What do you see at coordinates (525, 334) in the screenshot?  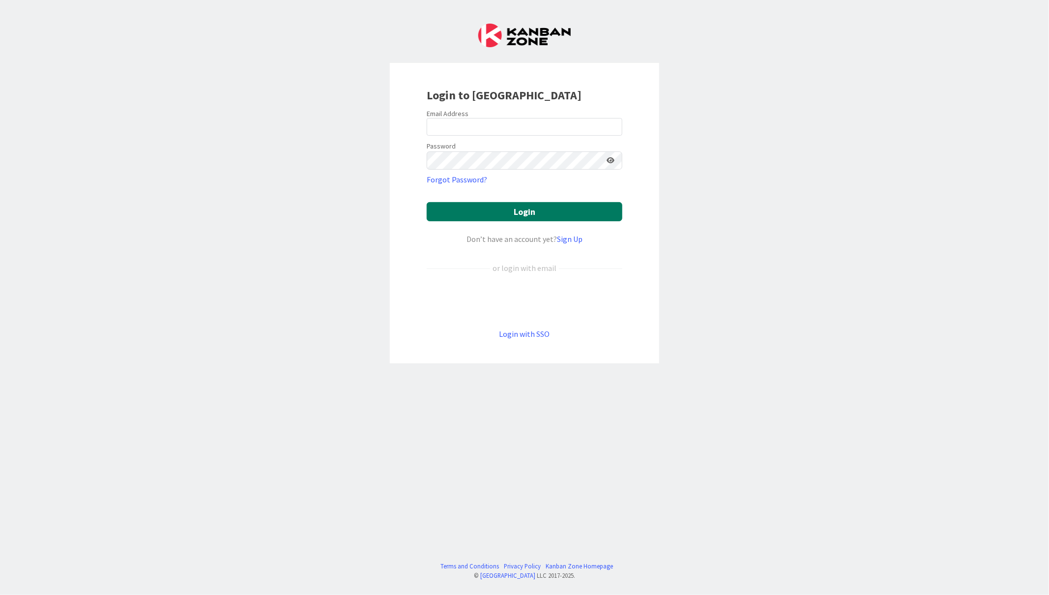 I see `a: Login with SSO` at bounding box center [525, 334].